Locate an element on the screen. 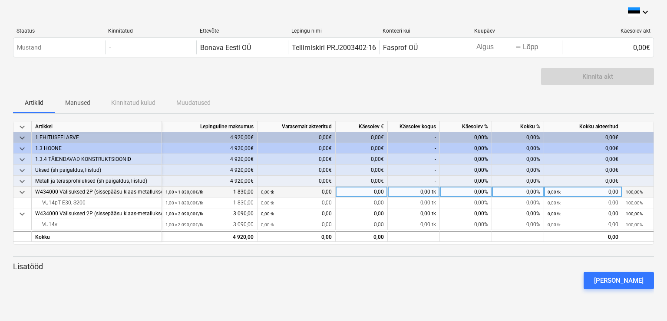 This screenshot has width=667, height=321. div: Uksed (sh paigaldus, liistud) is located at coordinates (96, 170).